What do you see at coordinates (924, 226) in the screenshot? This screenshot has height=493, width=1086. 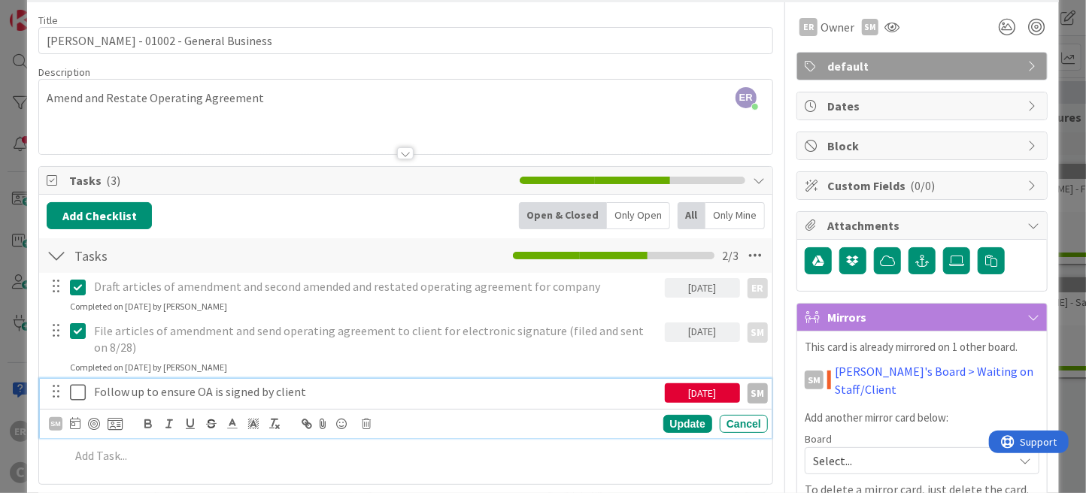 I see `span: Attachments` at bounding box center [924, 226].